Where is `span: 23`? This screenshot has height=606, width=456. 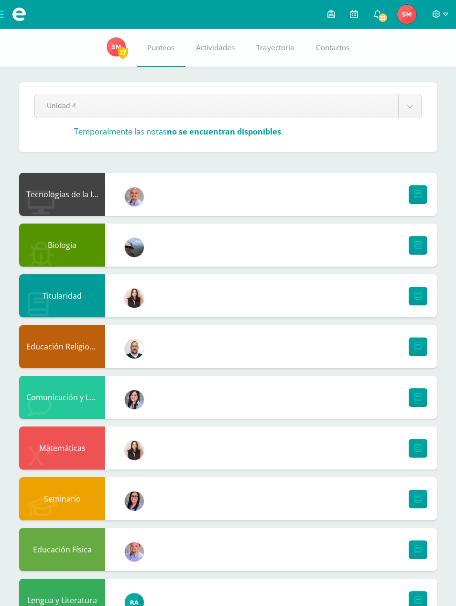
span: 23 is located at coordinates (383, 18).